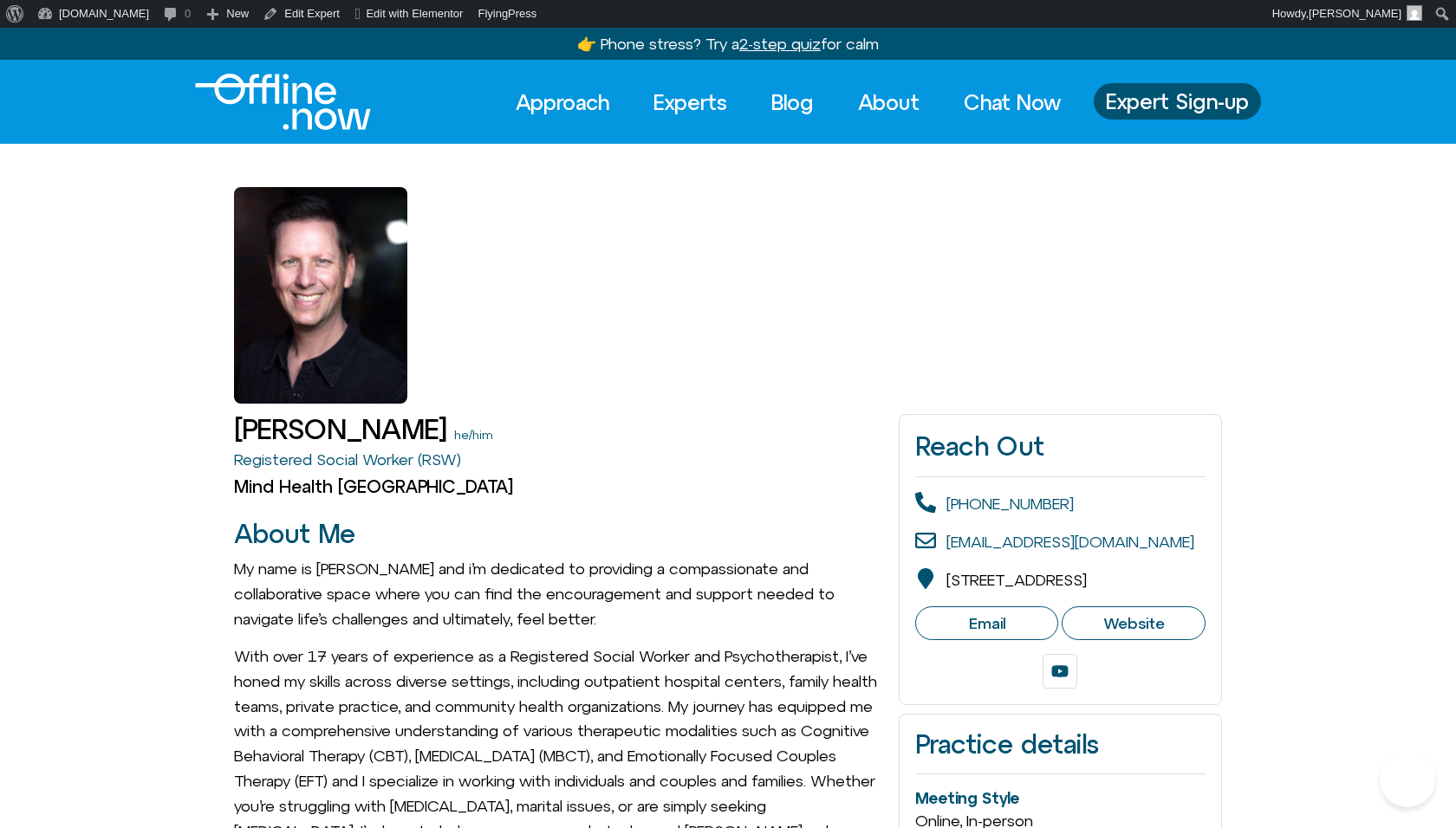 Image resolution: width=1456 pixels, height=828 pixels. I want to click on a: 👉 Phone stress? Try a2-step quizfor calm, so click(728, 43).